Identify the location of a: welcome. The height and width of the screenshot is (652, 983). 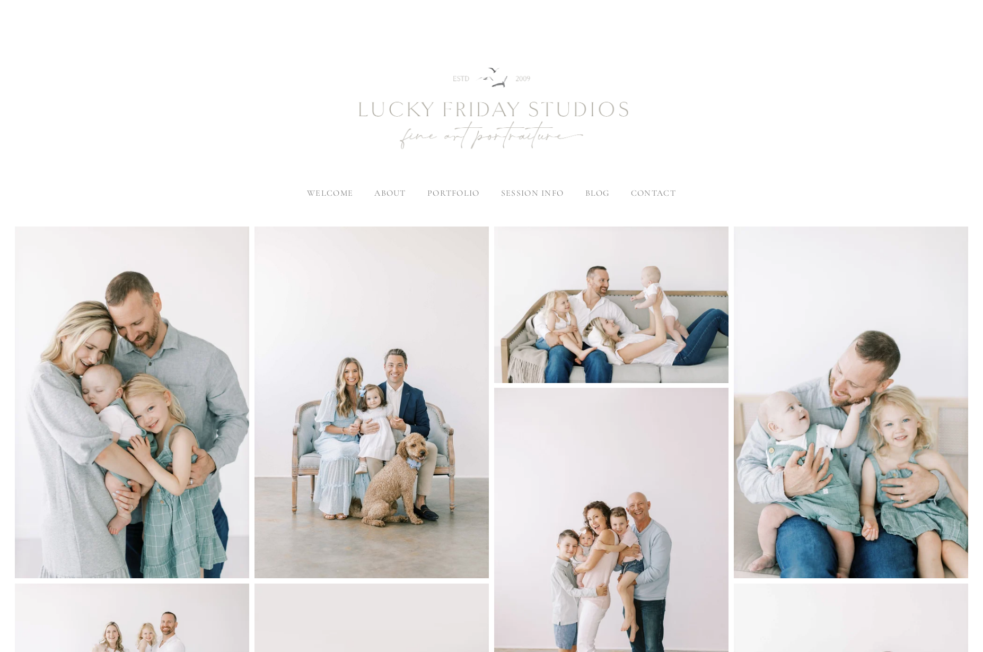
(330, 193).